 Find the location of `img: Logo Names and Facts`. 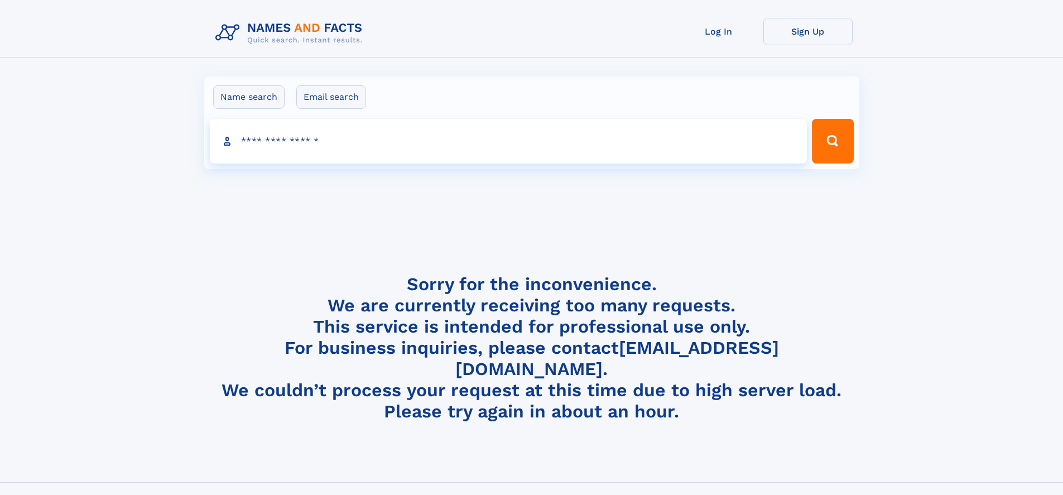

img: Logo Names and Facts is located at coordinates (291, 33).